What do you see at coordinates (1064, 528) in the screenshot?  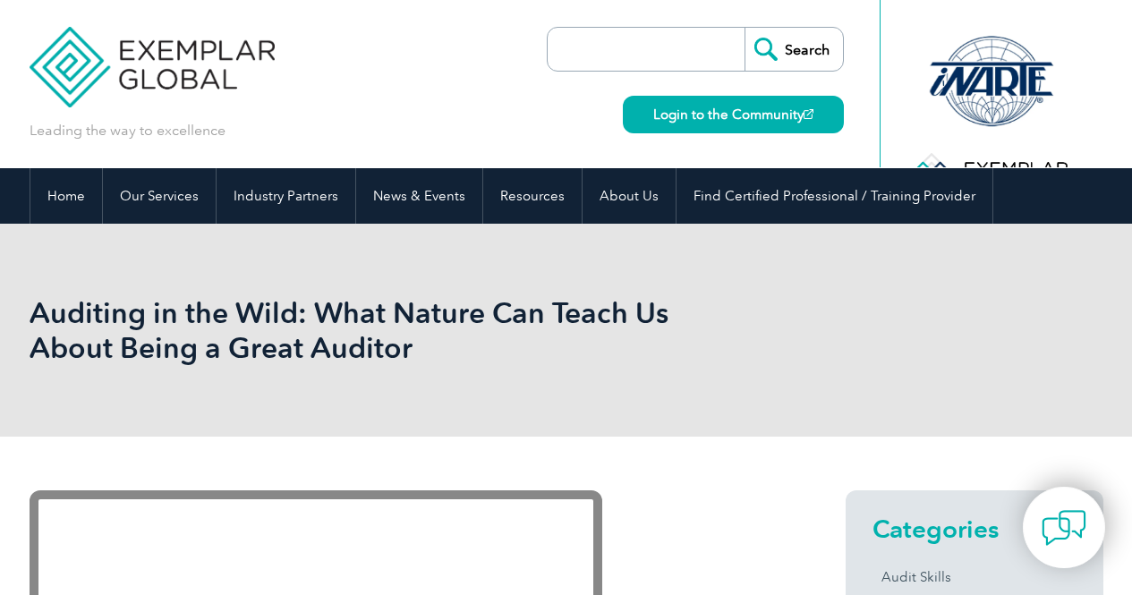 I see `img: contact-chat.png` at bounding box center [1064, 528].